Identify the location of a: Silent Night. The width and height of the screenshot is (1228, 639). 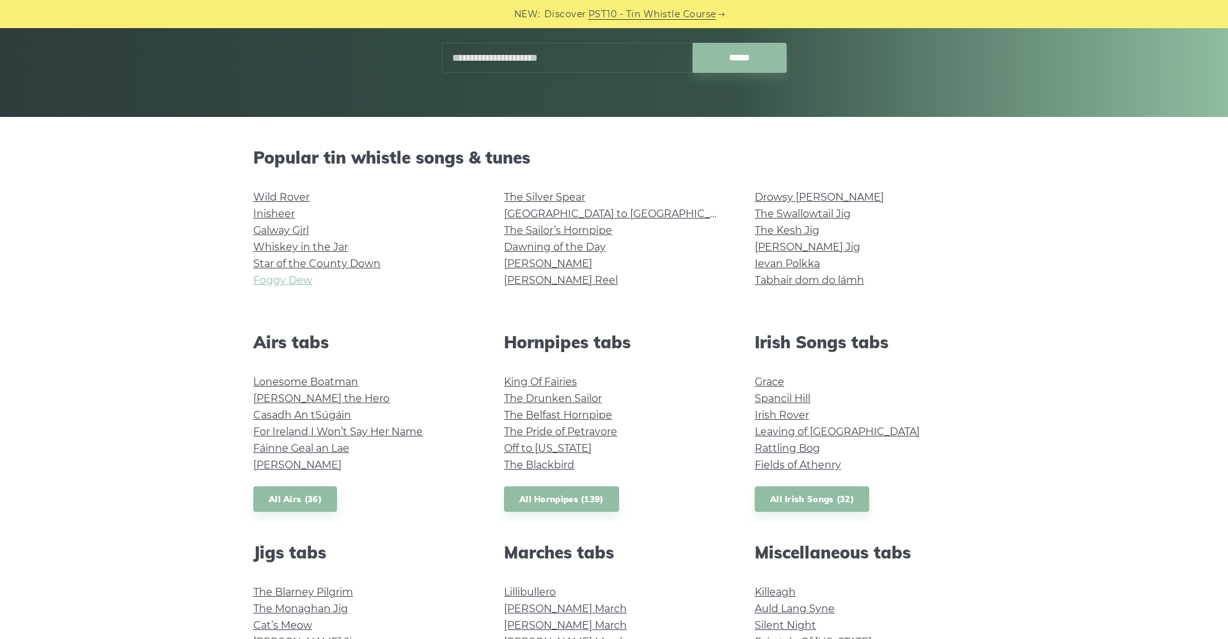
(785, 625).